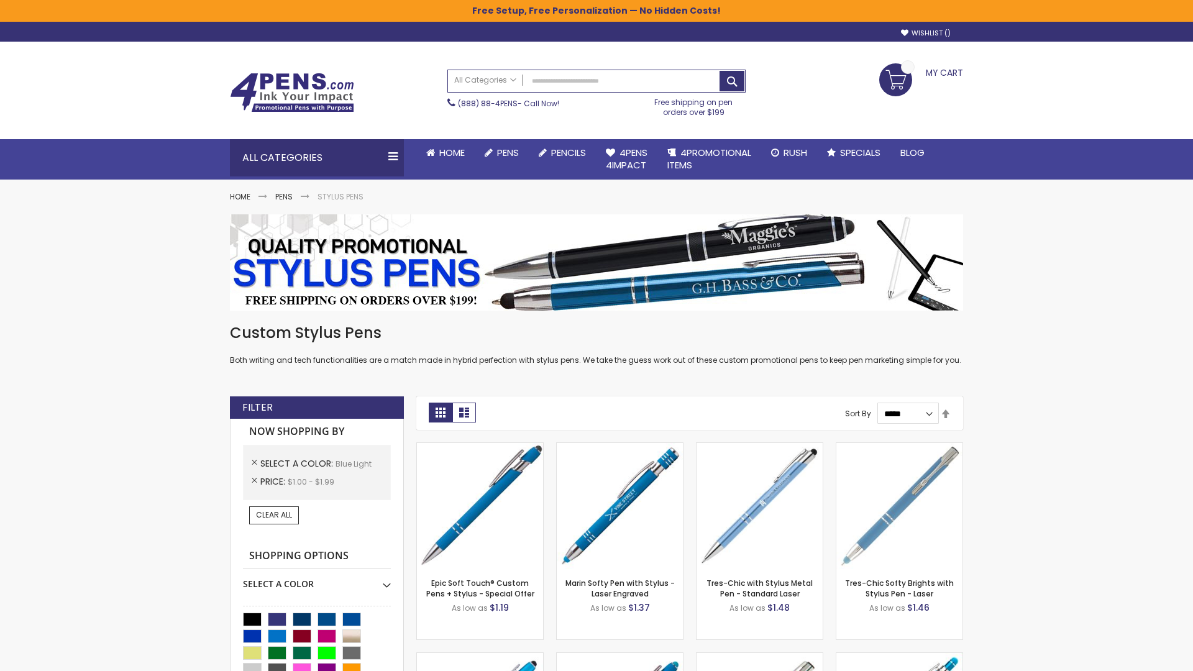 Image resolution: width=1193 pixels, height=671 pixels. Describe the element at coordinates (274, 514) in the screenshot. I see `span: Clear All` at that location.